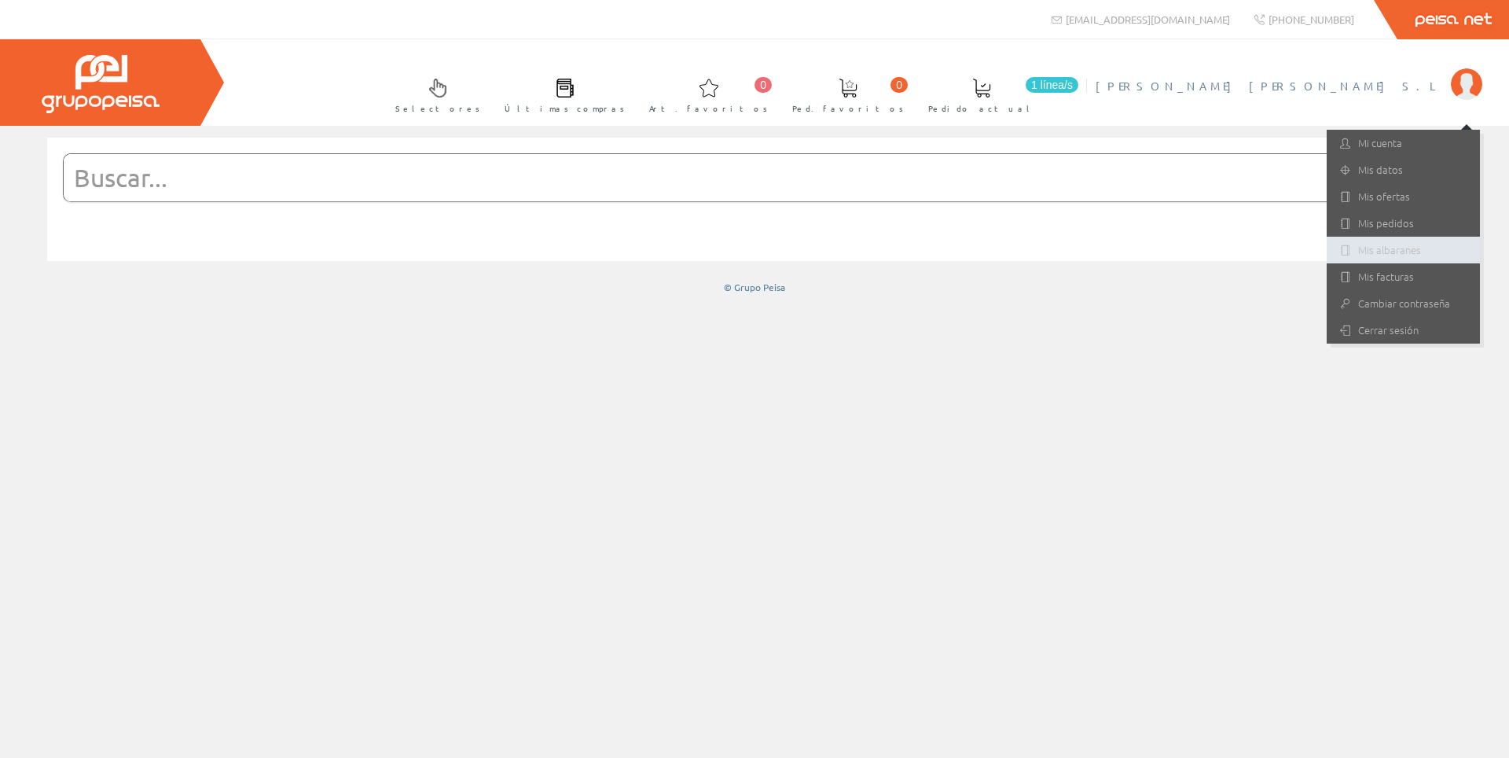 The image size is (1509, 758). Describe the element at coordinates (438, 108) in the screenshot. I see `span: Selectores` at that location.